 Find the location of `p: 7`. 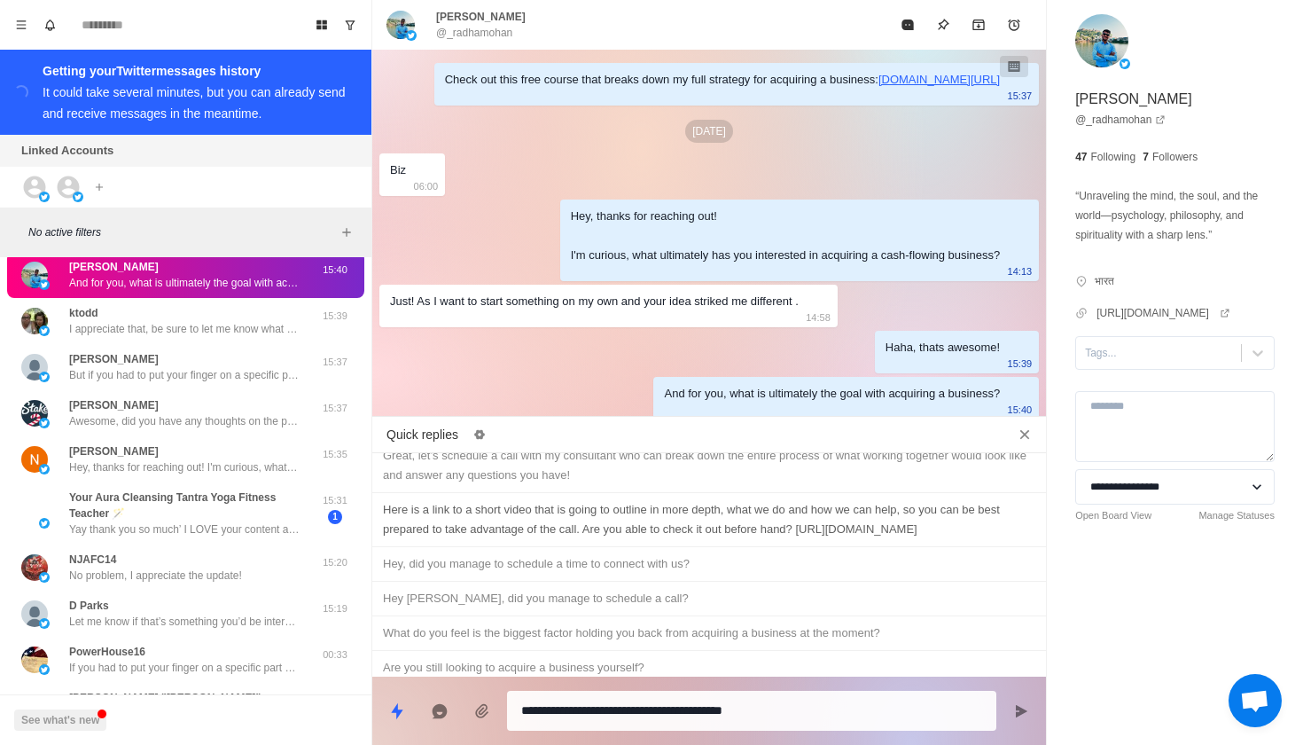

p: 7 is located at coordinates (1145, 157).